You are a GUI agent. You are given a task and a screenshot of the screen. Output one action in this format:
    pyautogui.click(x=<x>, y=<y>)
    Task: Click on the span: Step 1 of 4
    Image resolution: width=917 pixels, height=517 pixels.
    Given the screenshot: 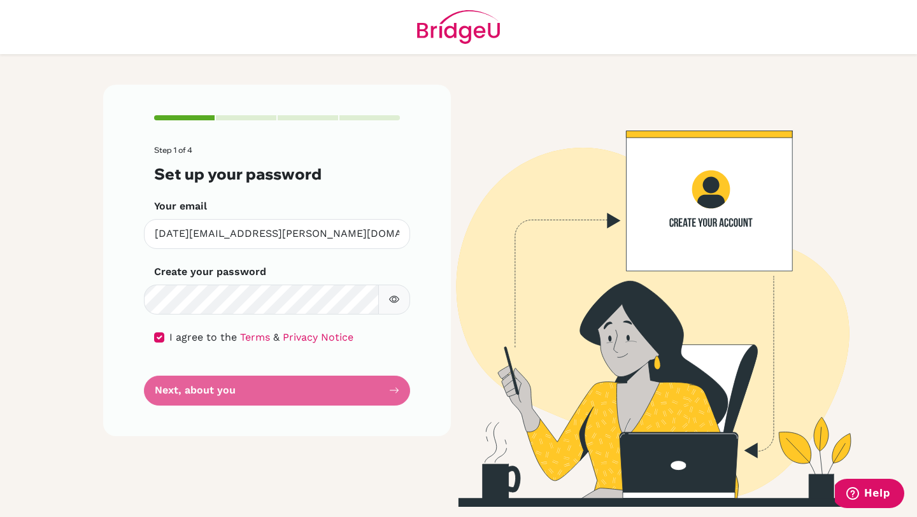 What is the action you would take?
    pyautogui.click(x=173, y=150)
    